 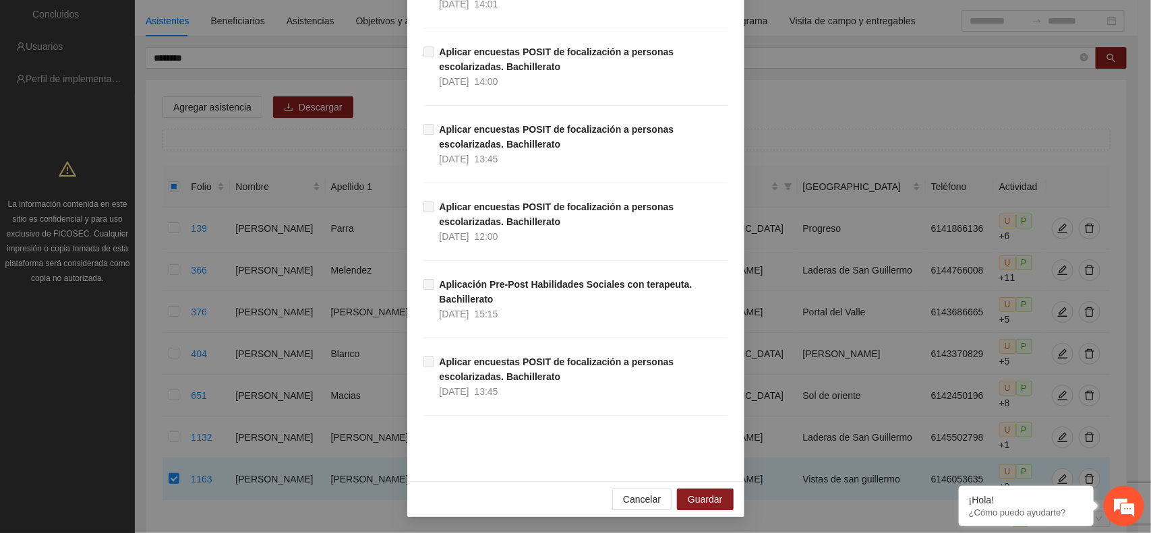 What do you see at coordinates (486, 237) in the screenshot?
I see `span: 12:00` at bounding box center [486, 237].